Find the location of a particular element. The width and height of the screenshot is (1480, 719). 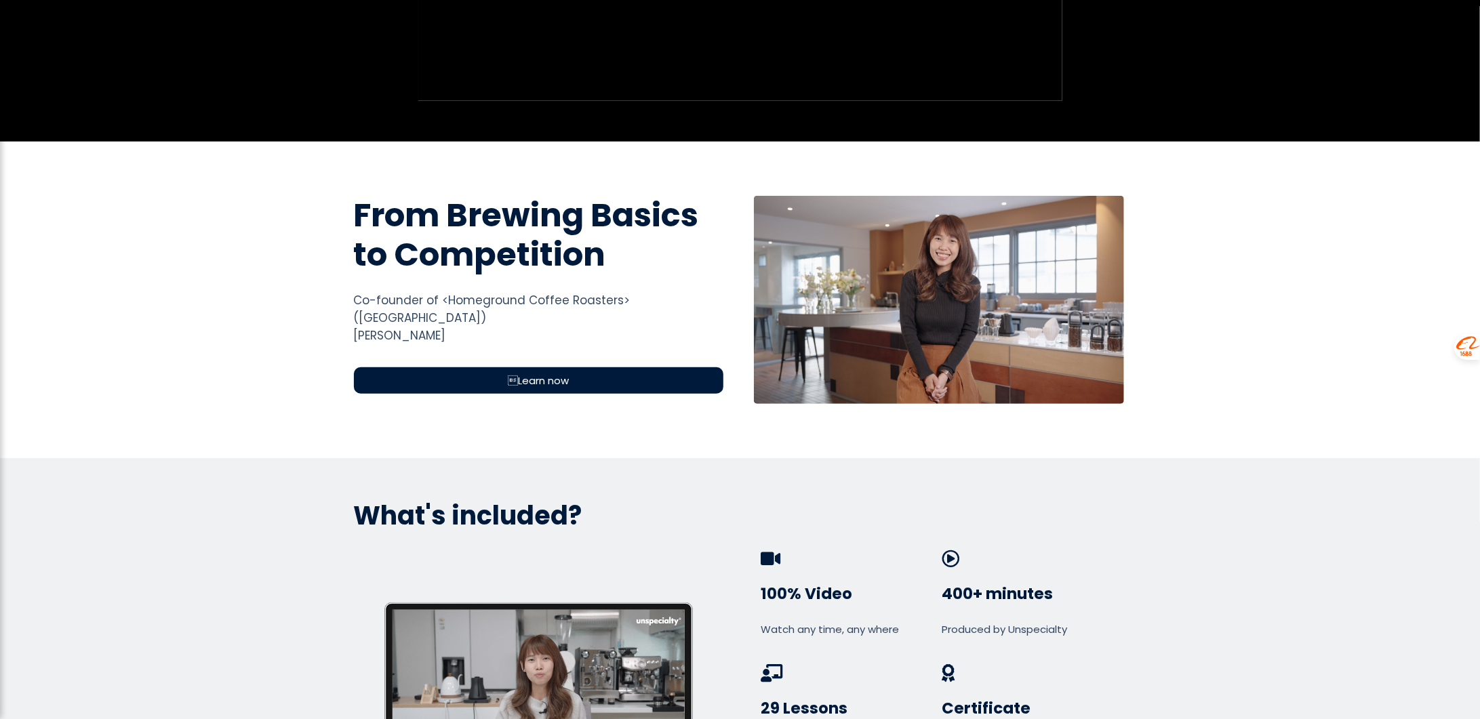

span: Learn now is located at coordinates (538, 380).